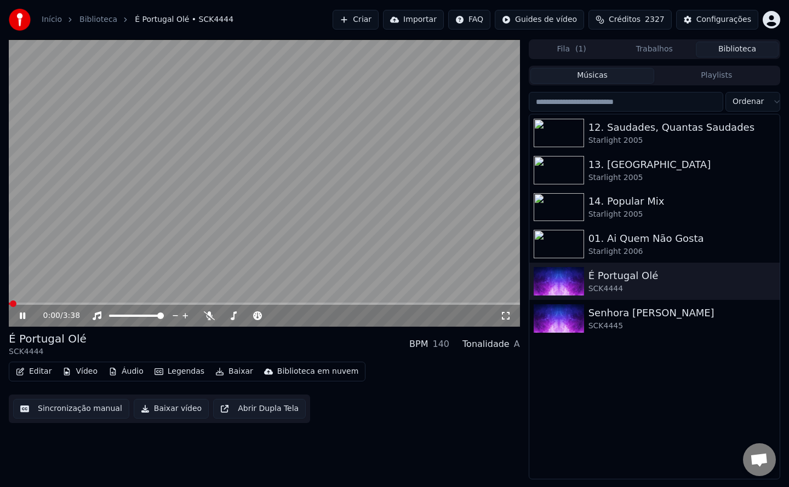 Image resolution: width=789 pixels, height=487 pixels. I want to click on button: Vídeo, so click(80, 372).